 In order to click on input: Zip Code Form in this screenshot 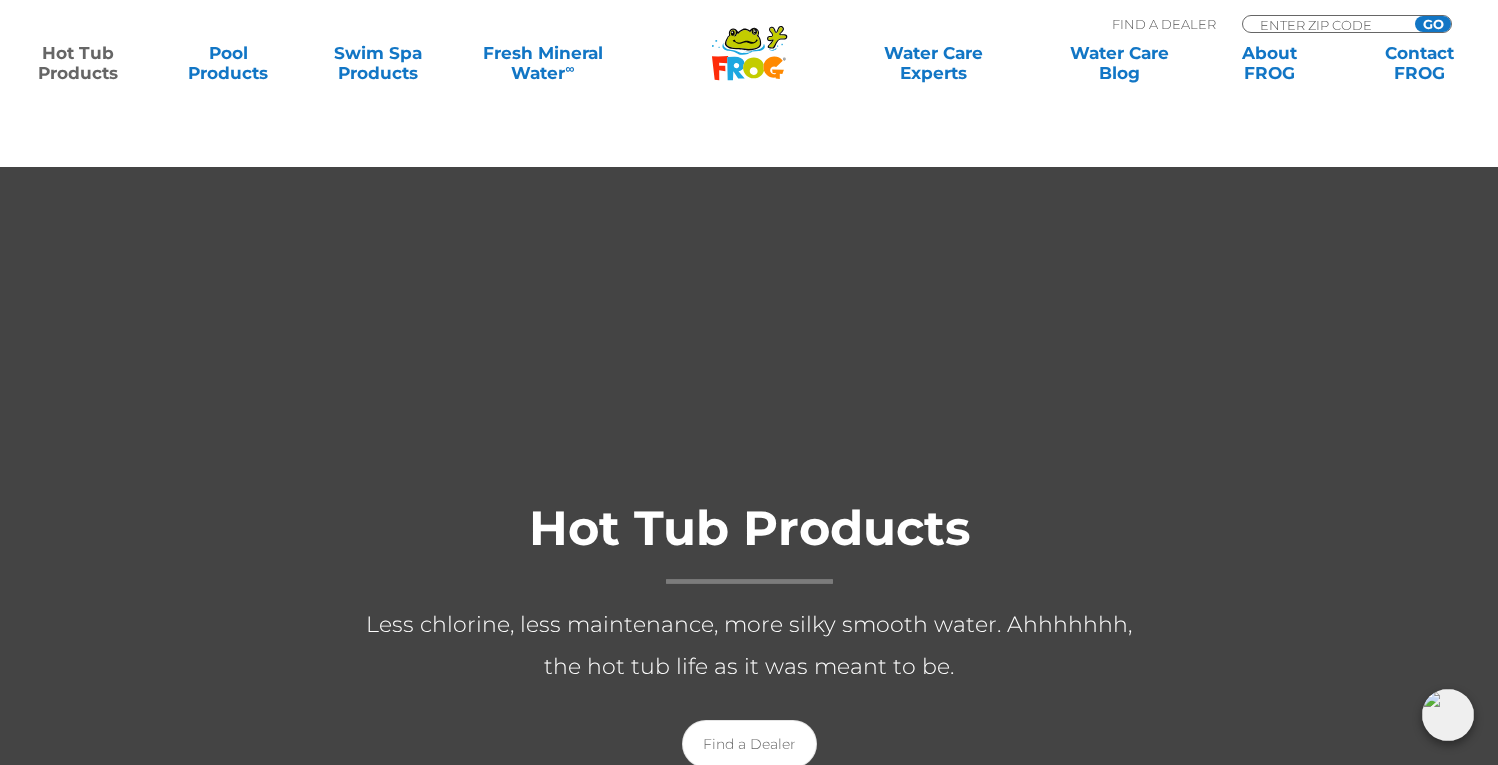, I will do `click(1325, 24)`.